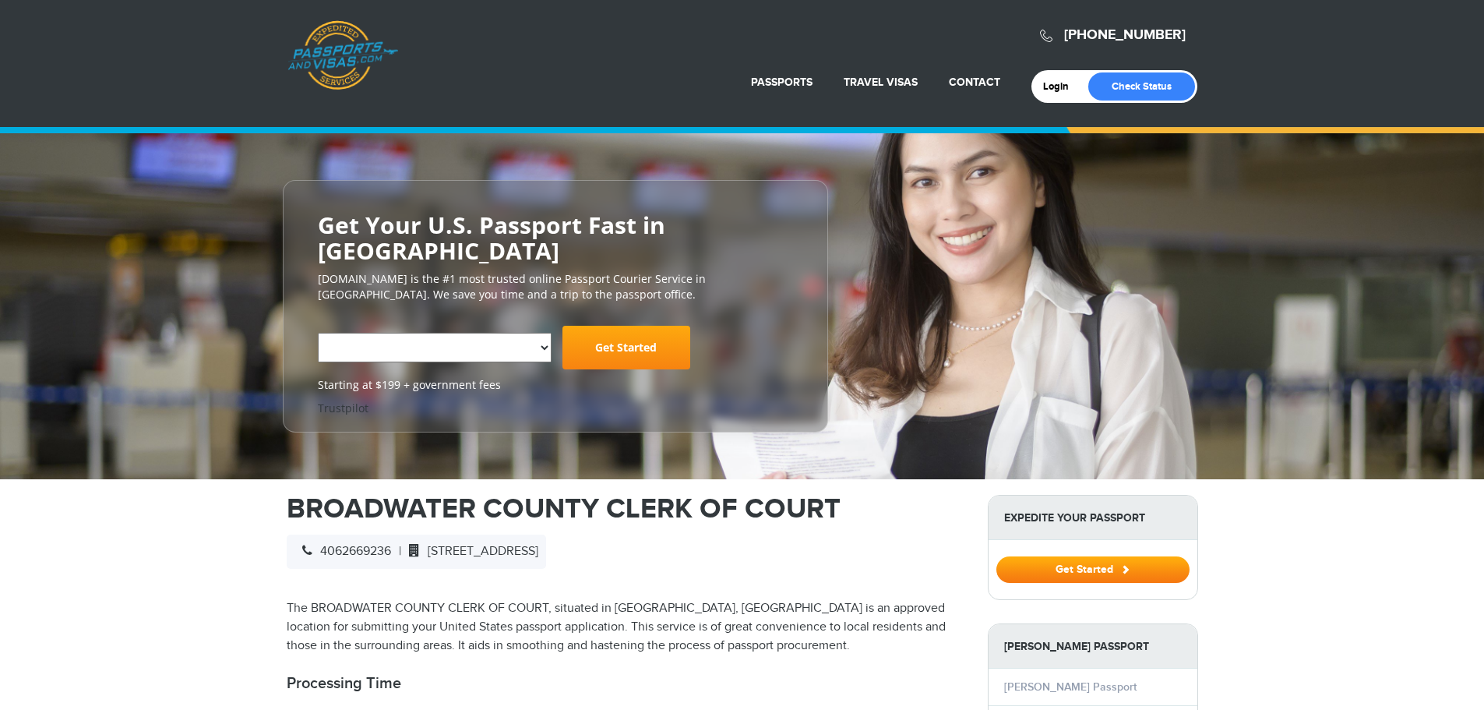  What do you see at coordinates (343, 551) in the screenshot?
I see `span: 4062669236` at bounding box center [343, 551].